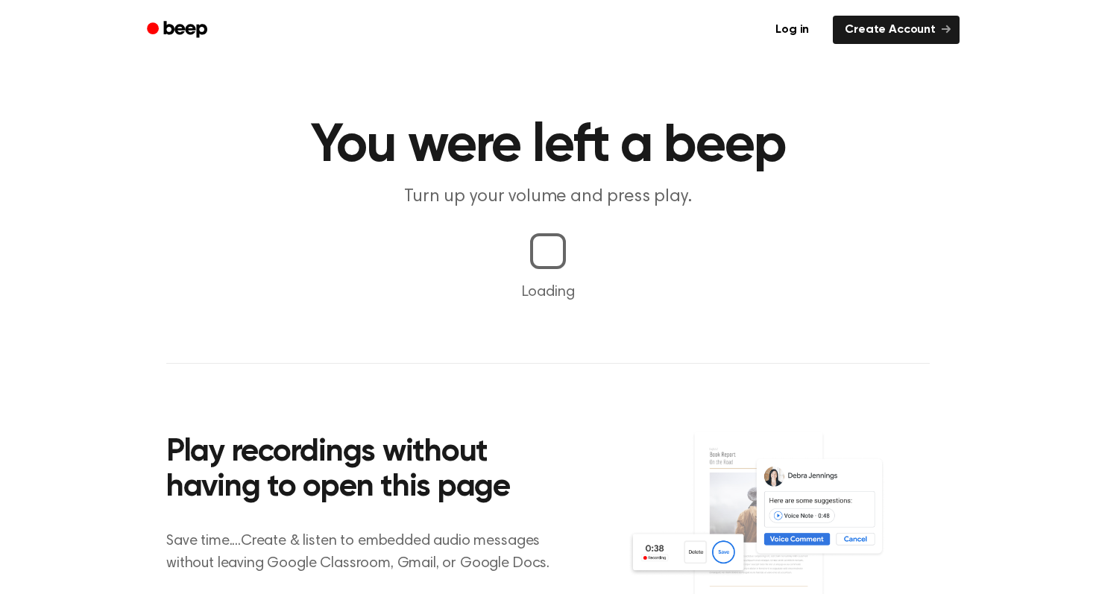 The height and width of the screenshot is (594, 1096). What do you see at coordinates (896, 30) in the screenshot?
I see `a: Create Account` at bounding box center [896, 30].